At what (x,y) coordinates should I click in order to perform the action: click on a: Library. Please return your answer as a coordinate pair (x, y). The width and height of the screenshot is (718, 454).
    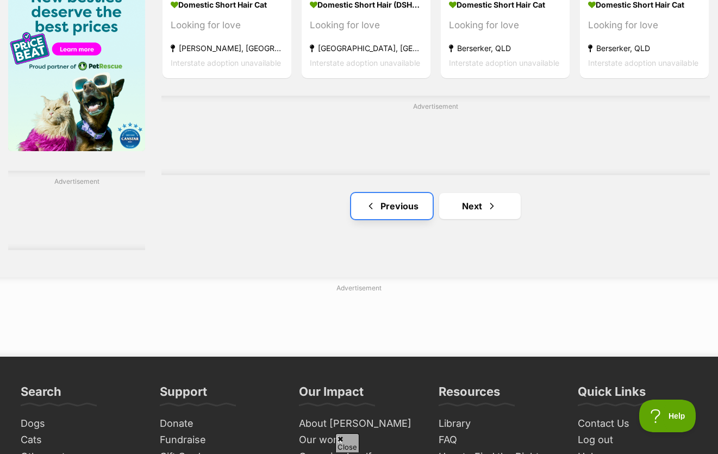
    Looking at the image, I should click on (499, 424).